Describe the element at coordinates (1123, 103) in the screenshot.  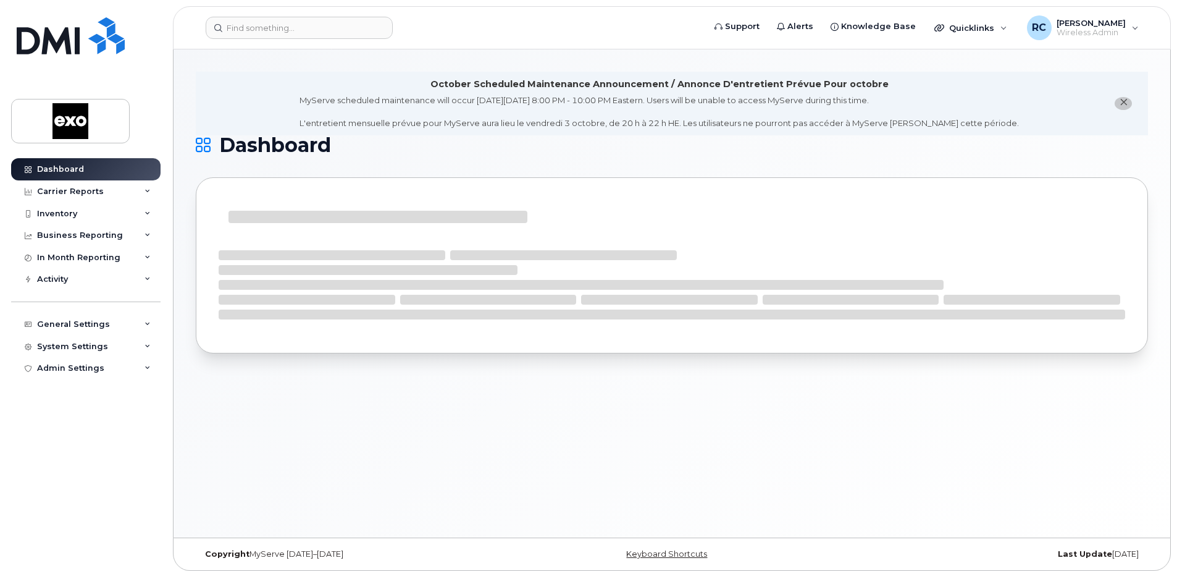
I see `button: close notification` at that location.